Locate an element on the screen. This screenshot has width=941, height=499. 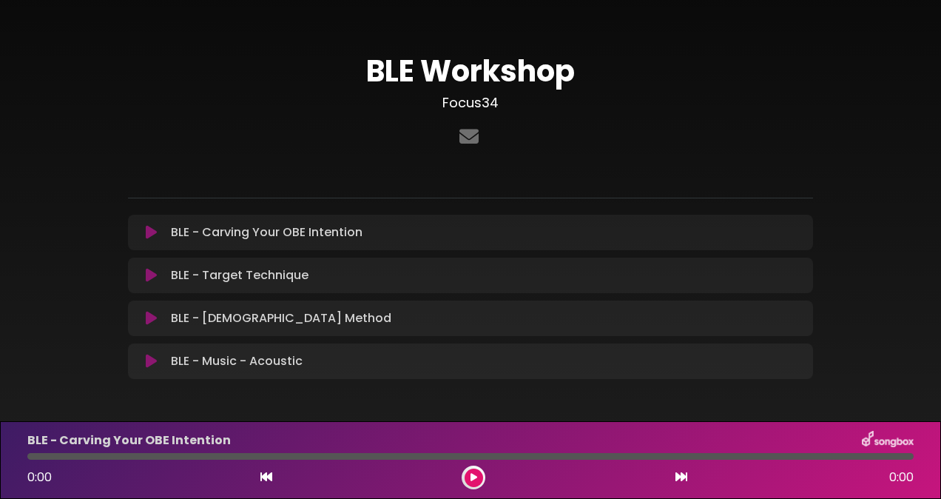
h1: BLE Workshop is located at coordinates (471, 71).